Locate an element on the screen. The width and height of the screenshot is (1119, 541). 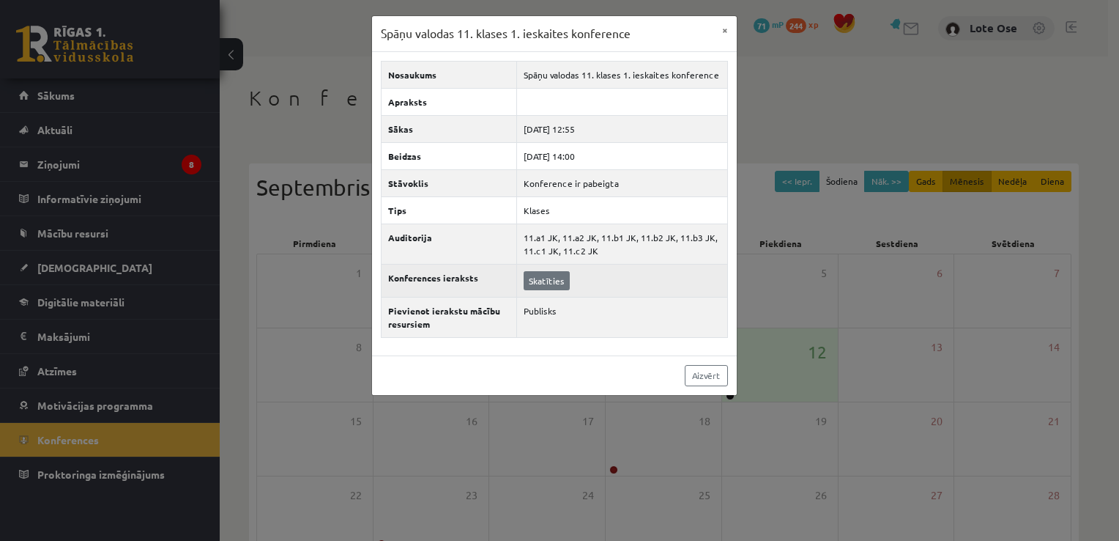
td: Konference ir pabeigta is located at coordinates (622, 182).